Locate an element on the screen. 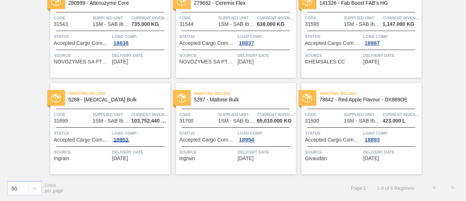 The image size is (466, 201). div: 18954 is located at coordinates (247, 139).